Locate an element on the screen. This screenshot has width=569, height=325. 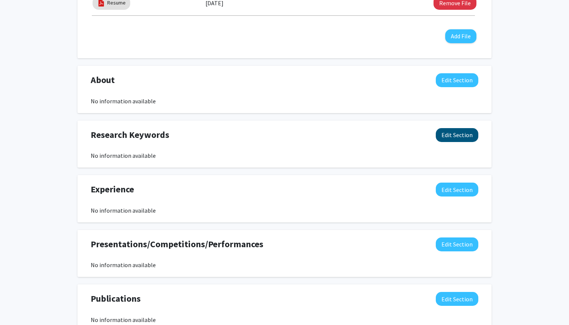
button: Edit About is located at coordinates (457, 80).